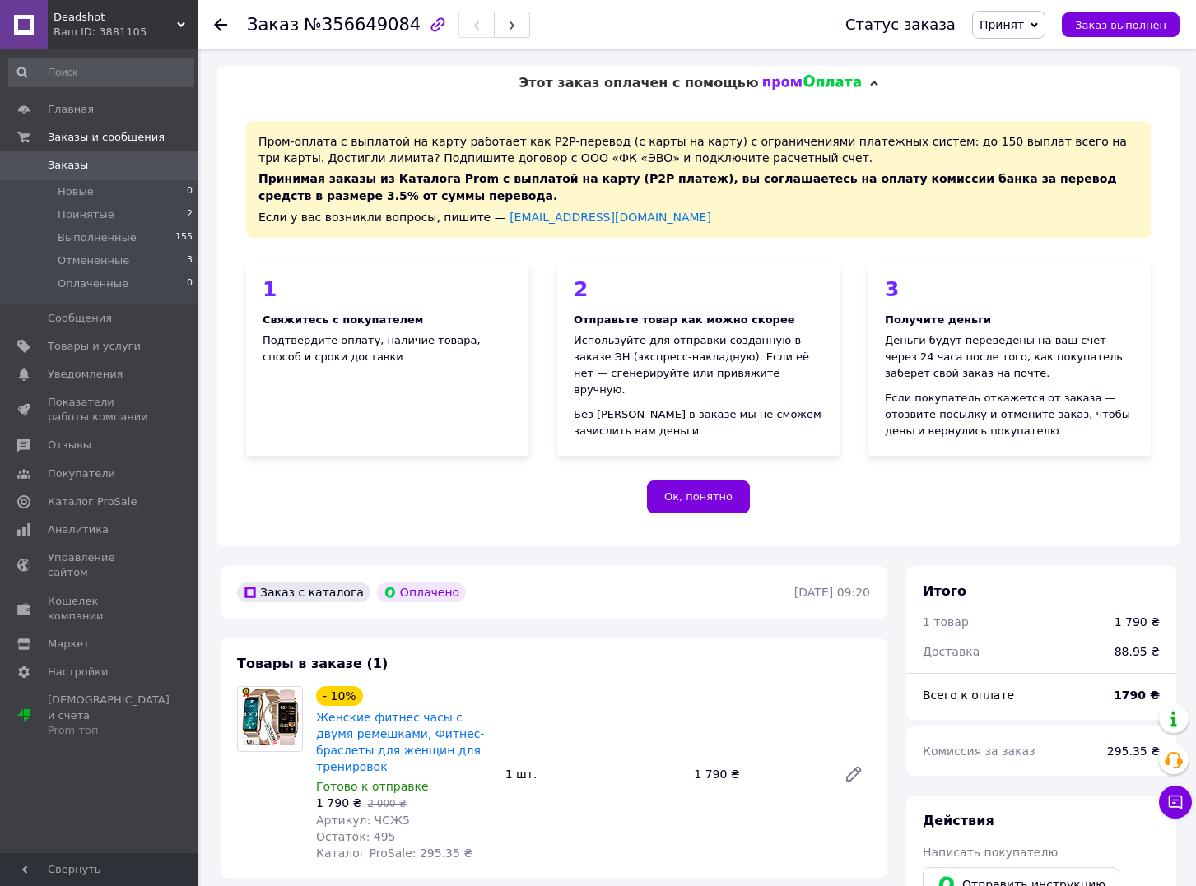 This screenshot has width=1196, height=886. Describe the element at coordinates (944, 591) in the screenshot. I see `span: Итого` at that location.